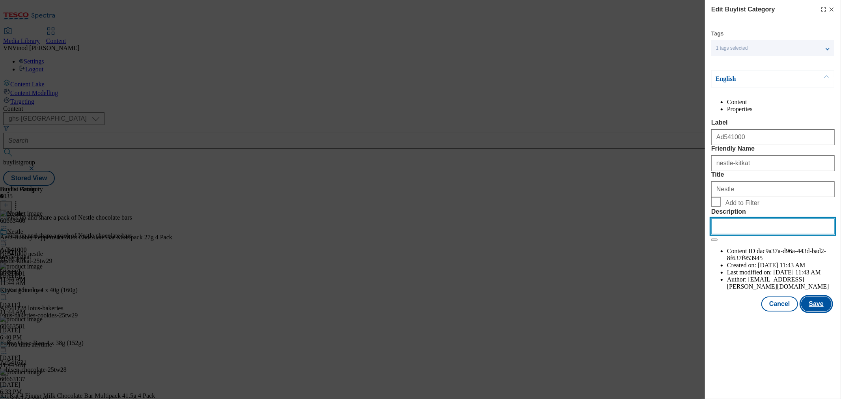 The height and width of the screenshot is (399, 841). What do you see at coordinates (773, 163) in the screenshot?
I see `input: Enter Friendly Name` at bounding box center [773, 163].